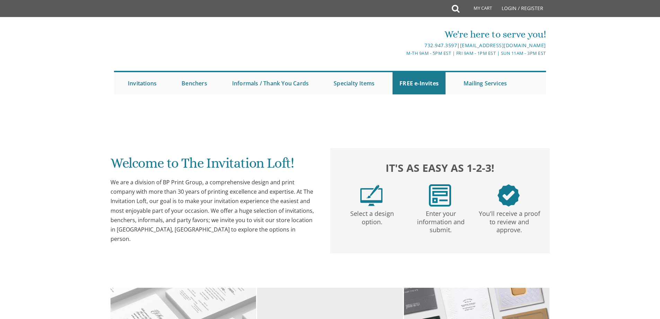 The image size is (660, 319). What do you see at coordinates (194, 83) in the screenshot?
I see `a: Benchers` at bounding box center [194, 83].